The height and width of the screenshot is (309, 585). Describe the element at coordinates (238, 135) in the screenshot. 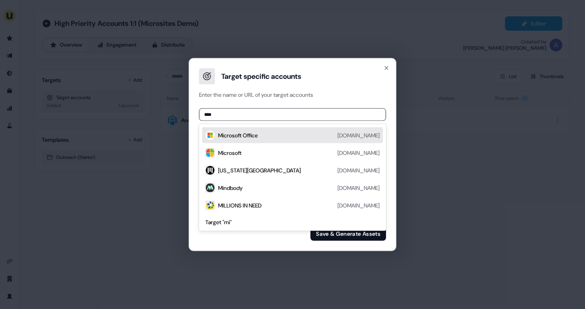

I see `div: Microsoft Office` at that location.